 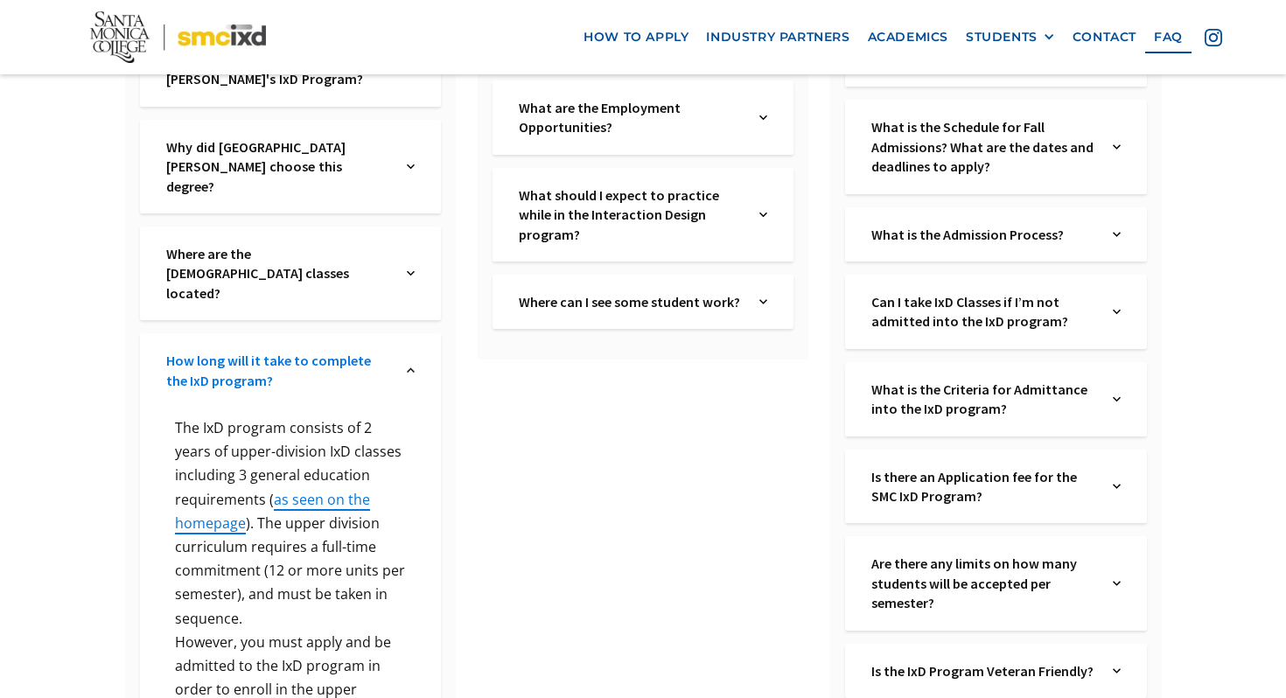 I want to click on a: as seen on the homepage, so click(x=272, y=512).